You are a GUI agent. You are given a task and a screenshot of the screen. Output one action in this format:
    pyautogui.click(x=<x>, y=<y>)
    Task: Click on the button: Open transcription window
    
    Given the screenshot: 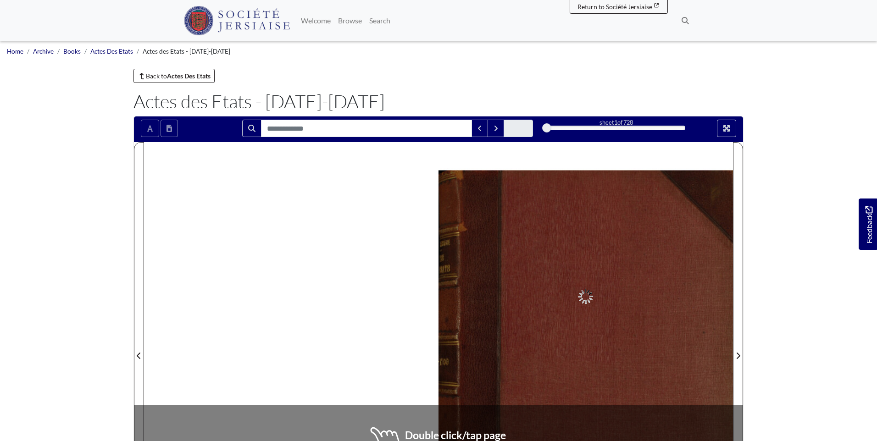 What is the action you would take?
    pyautogui.click(x=169, y=128)
    